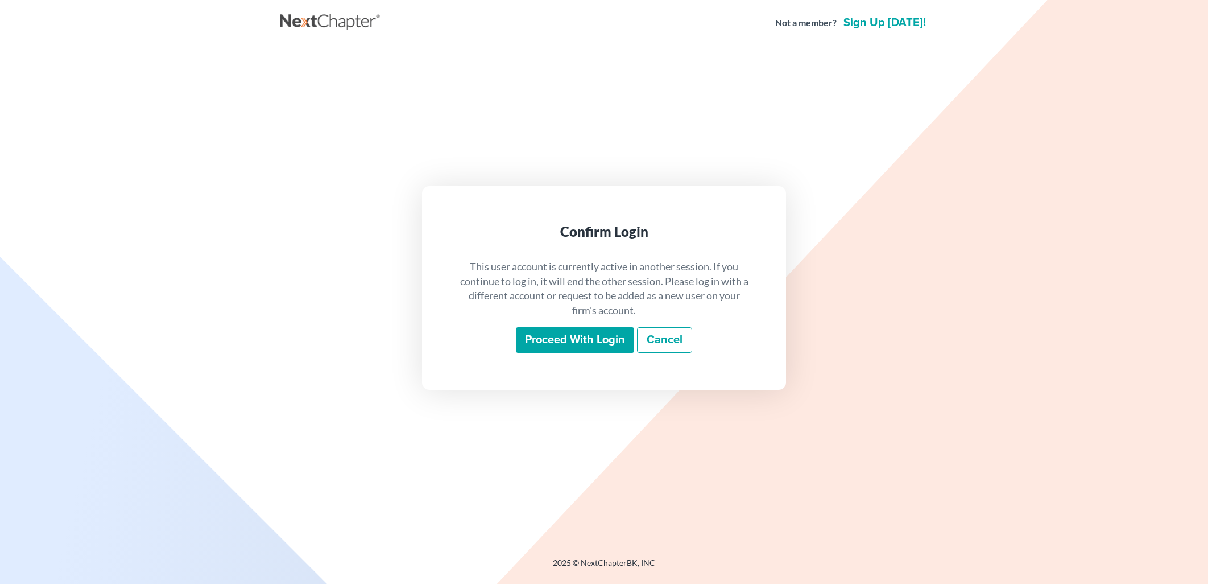 The width and height of the screenshot is (1208, 584). I want to click on div: 2025 © NextChapterBK, INC, so click(604, 567).